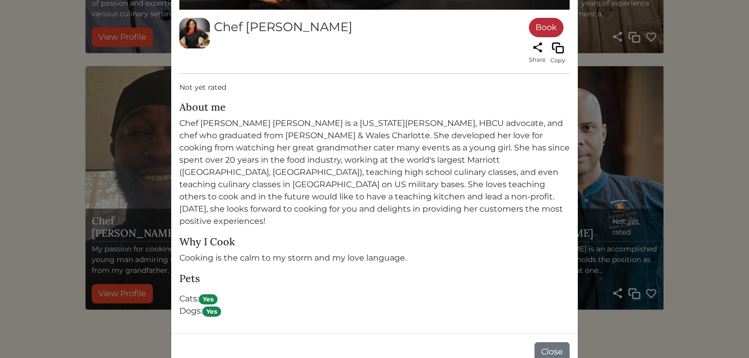  I want to click on img: share-1faecb925d3aa8b4818589e098d901abcb124480226b9b3fe047c74f8e025096.svg, so click(538, 47).